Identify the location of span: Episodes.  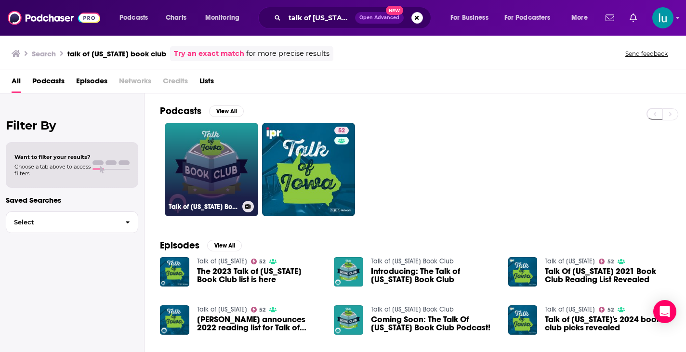
(91, 83).